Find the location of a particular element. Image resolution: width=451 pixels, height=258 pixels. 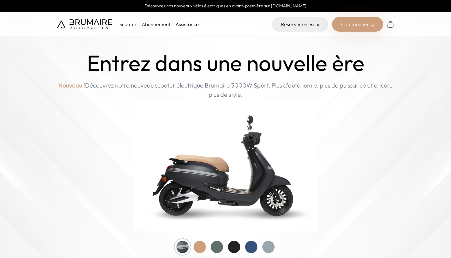

div: Commander is located at coordinates (357, 24).